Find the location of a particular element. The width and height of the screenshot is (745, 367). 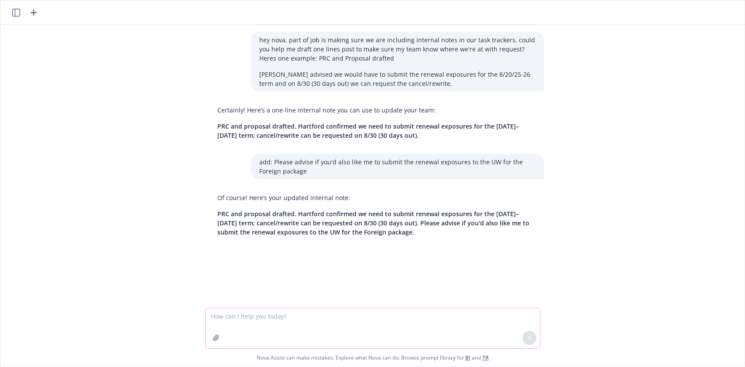

p: Certainly! Here’s a one-line internal note you can use to update your team: is located at coordinates (376, 110).